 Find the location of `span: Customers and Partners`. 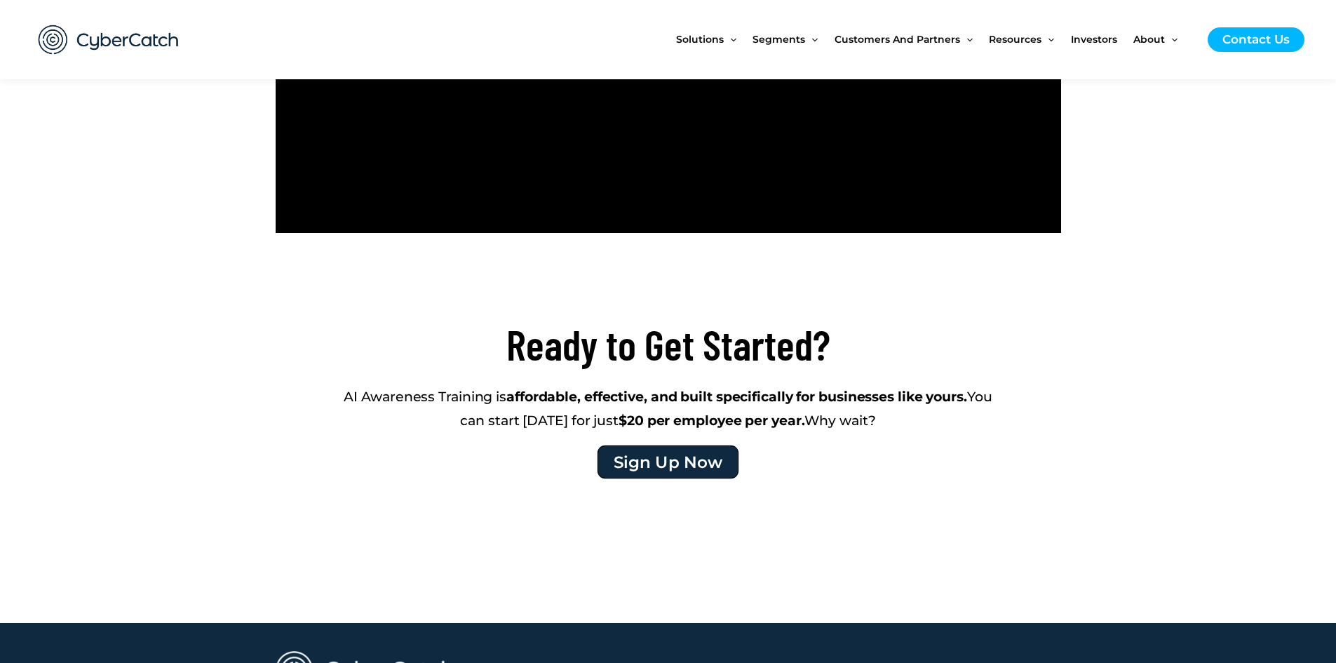

span: Customers and Partners is located at coordinates (897, 39).